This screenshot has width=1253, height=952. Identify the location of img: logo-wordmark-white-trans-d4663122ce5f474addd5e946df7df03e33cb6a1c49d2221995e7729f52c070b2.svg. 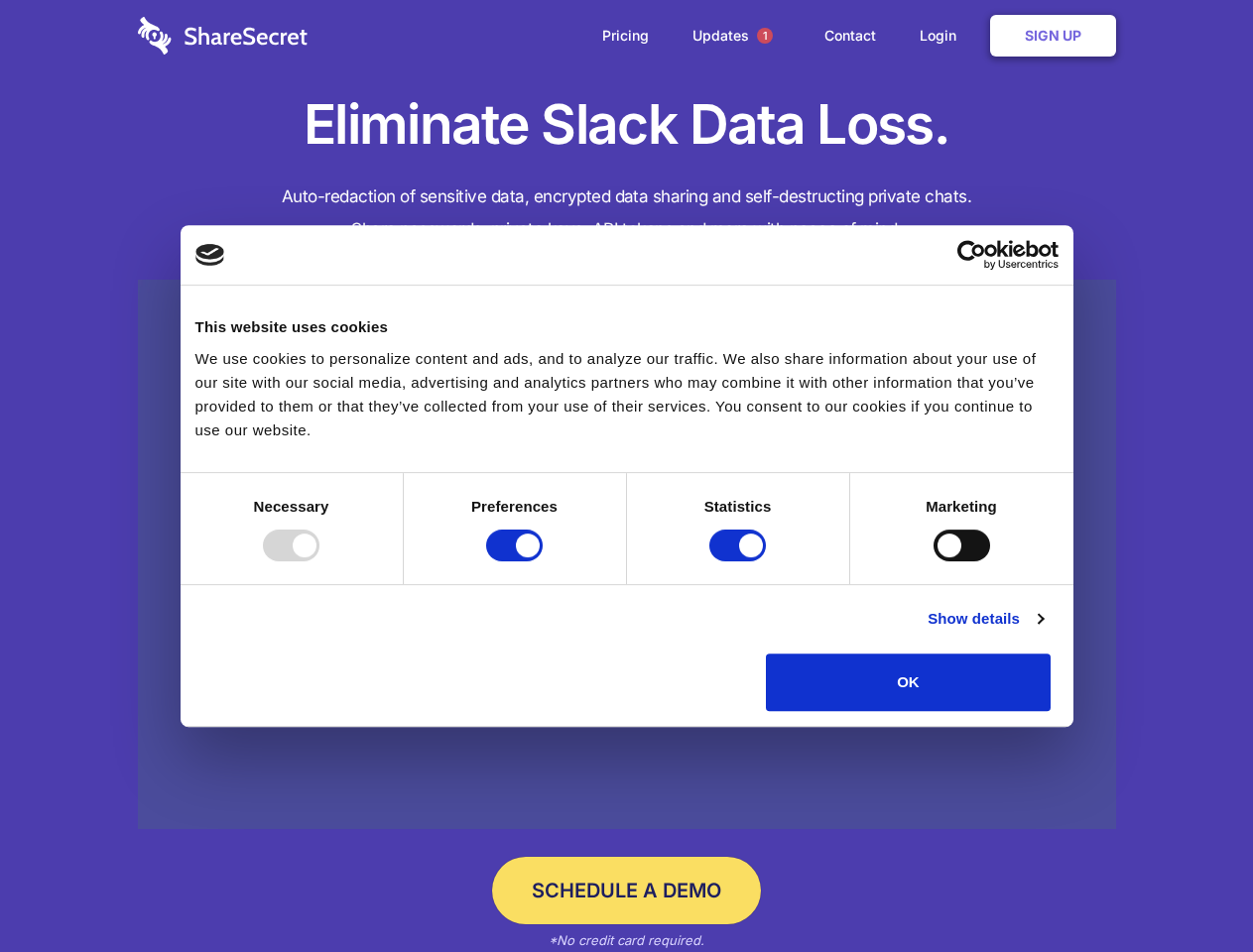
(222, 36).